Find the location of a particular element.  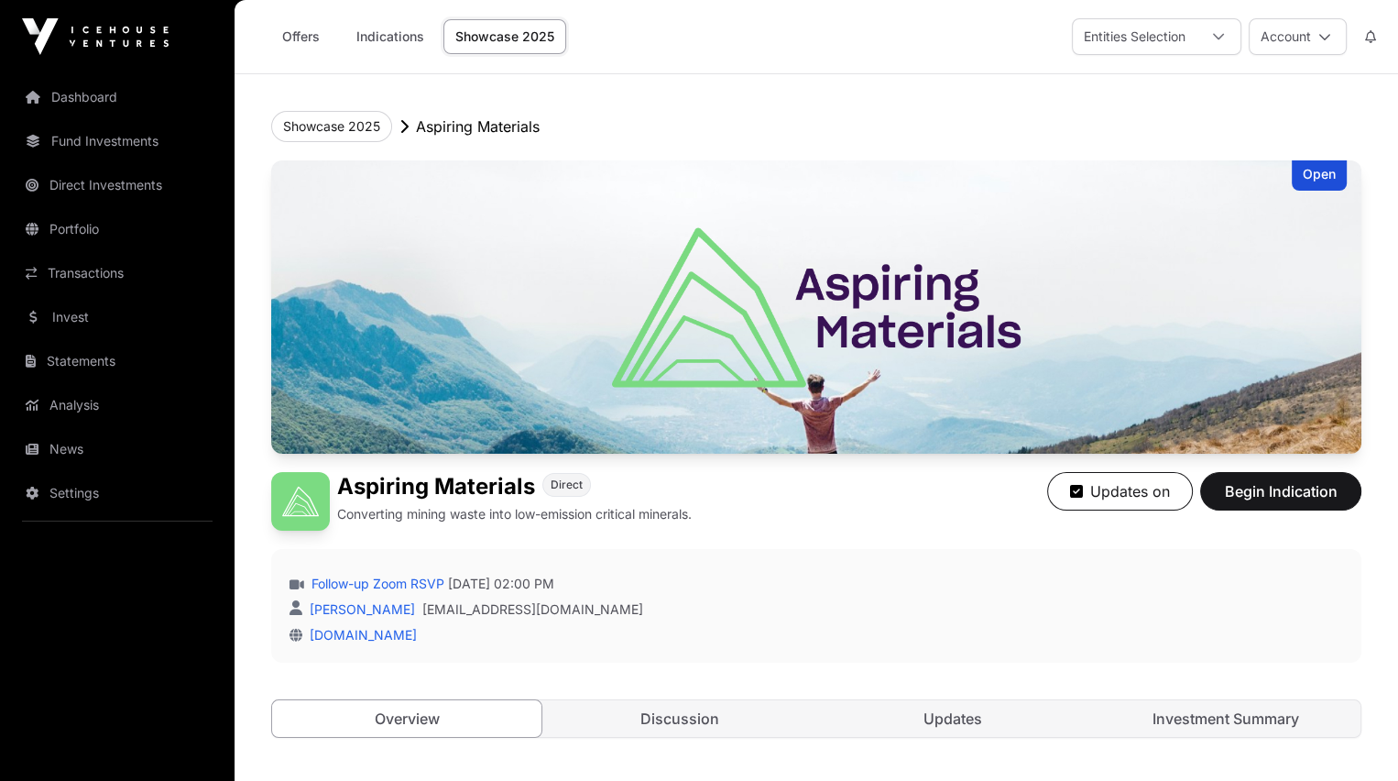

button: Begin Indication is located at coordinates (1281, 491).